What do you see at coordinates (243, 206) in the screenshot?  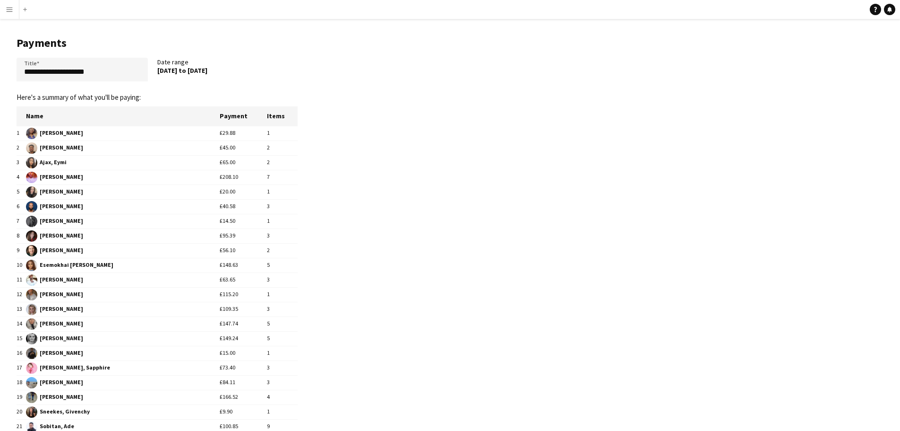 I see `td: £40.58` at bounding box center [243, 206].